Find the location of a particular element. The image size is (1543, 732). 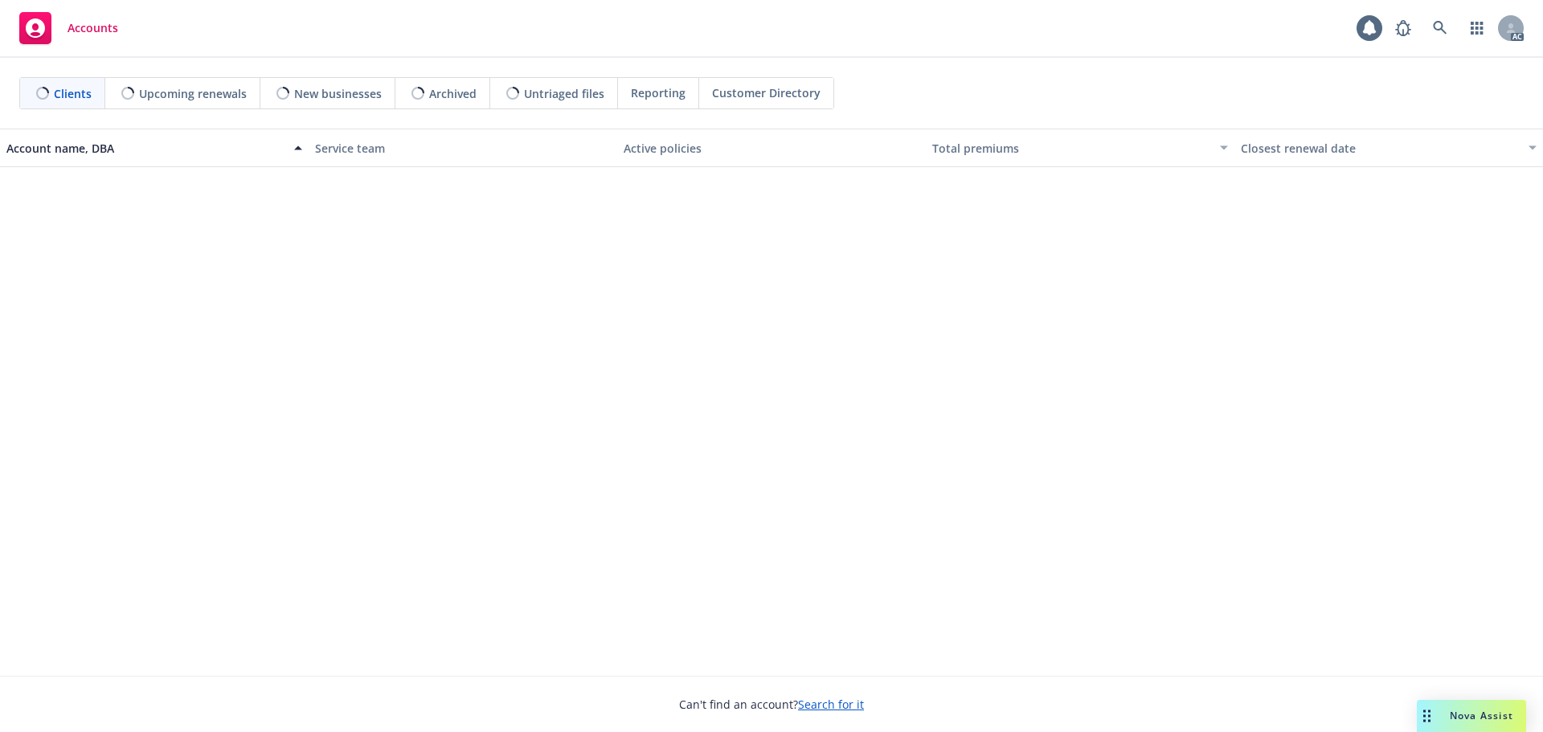

span: New businesses is located at coordinates (337, 93).